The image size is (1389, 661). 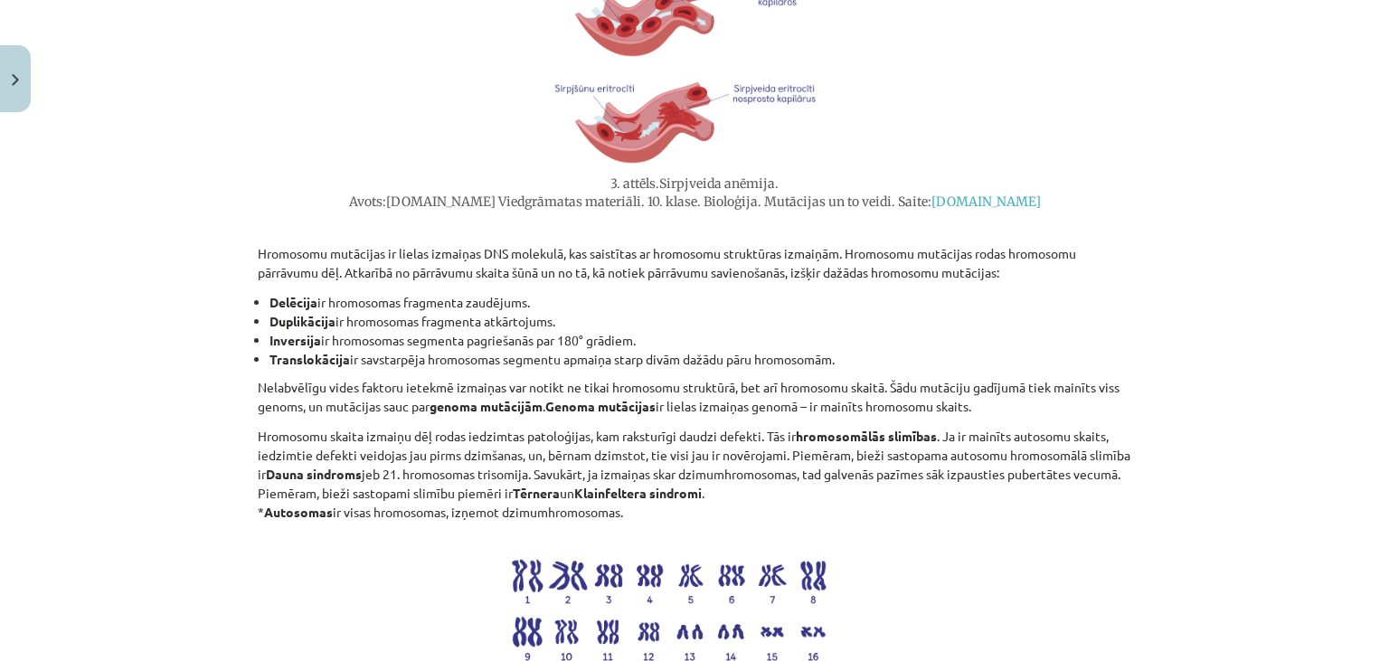 I want to click on strong: Delēcija, so click(x=293, y=302).